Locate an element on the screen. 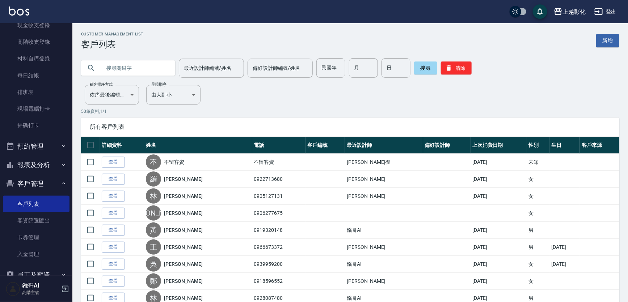 The height and width of the screenshot is (302, 628). button: 登出 is located at coordinates (605, 12).